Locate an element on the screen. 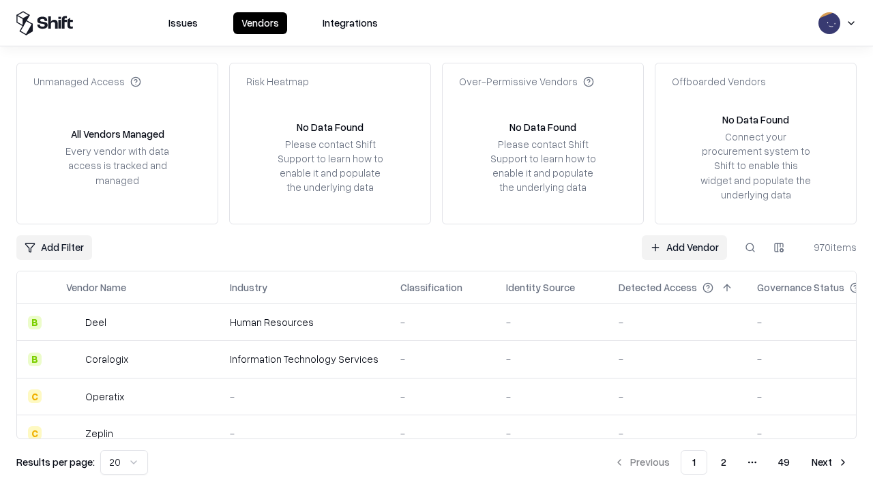 Image resolution: width=873 pixels, height=491 pixels. div: All Vendors Managed is located at coordinates (117, 134).